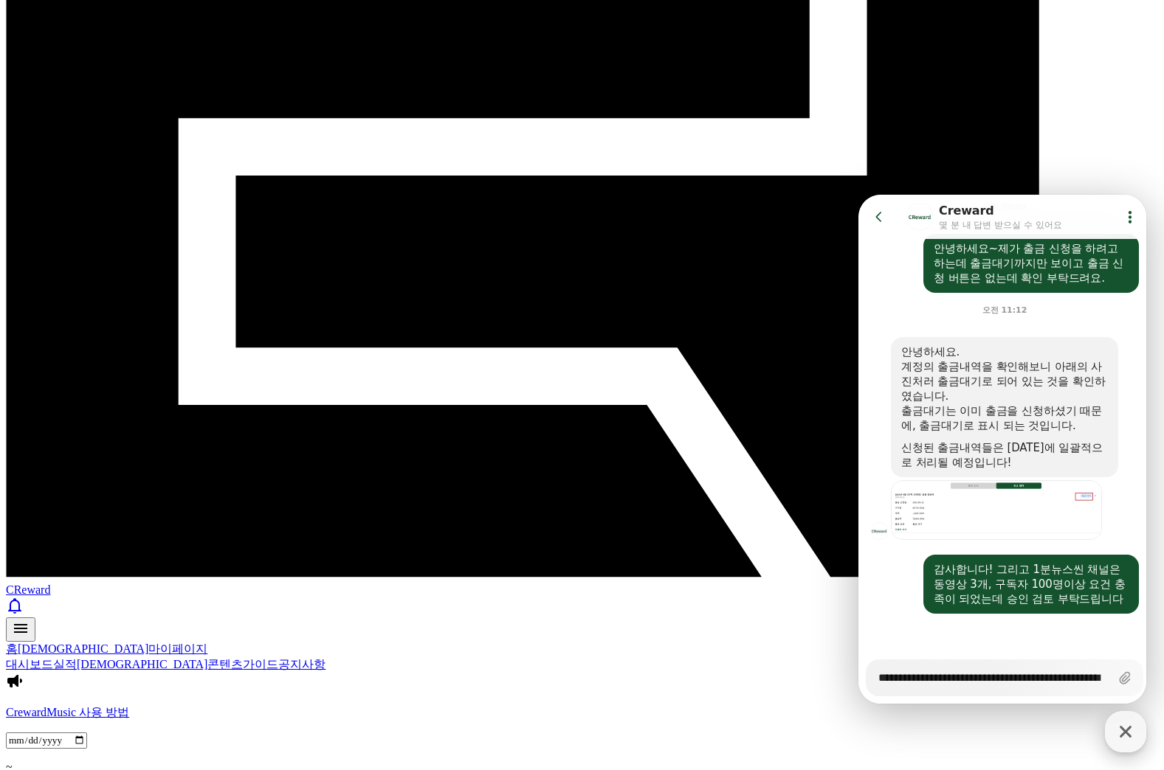 The width and height of the screenshot is (1164, 770). I want to click on div: 몇 분 내 답변 받으실 수 있어요, so click(142, 30).